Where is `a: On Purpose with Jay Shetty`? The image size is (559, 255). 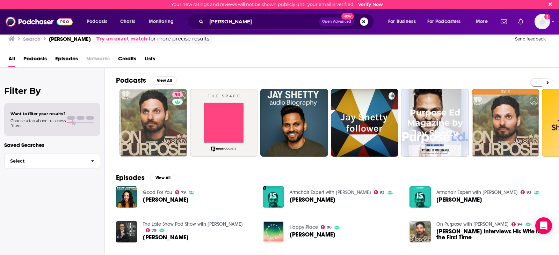
a: On Purpose with Jay Shetty is located at coordinates (472, 224).